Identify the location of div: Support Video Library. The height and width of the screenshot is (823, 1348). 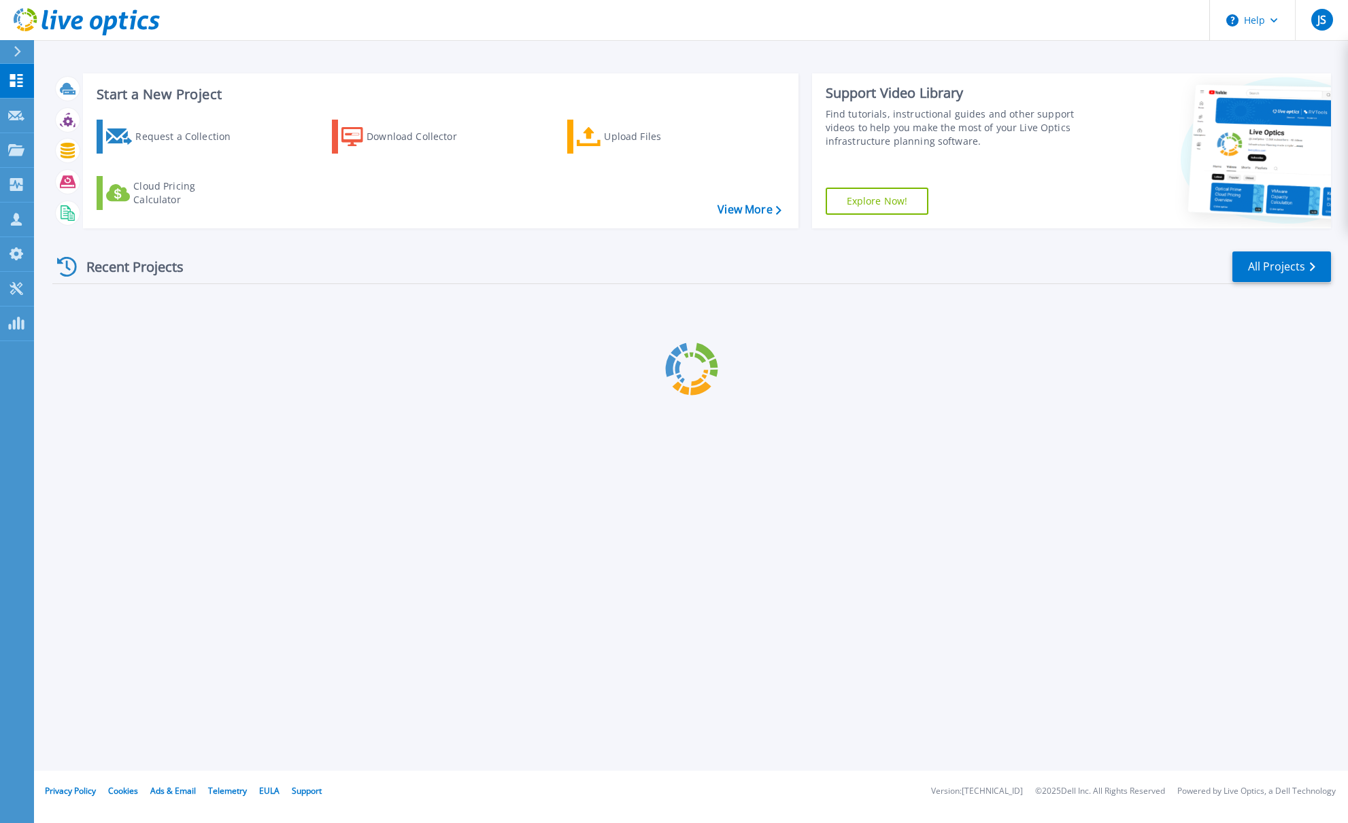
(958, 93).